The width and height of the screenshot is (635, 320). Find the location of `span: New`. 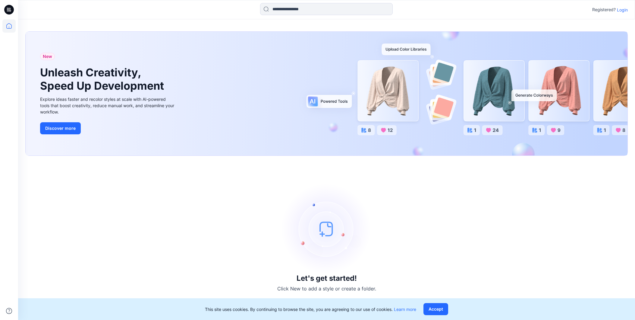

span: New is located at coordinates (47, 56).